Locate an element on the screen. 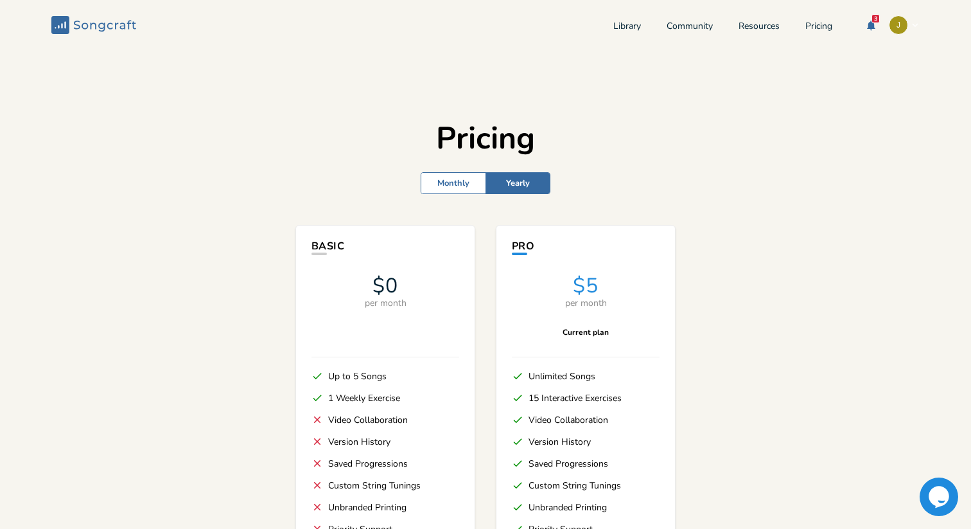 This screenshot has width=971, height=529. div: Current plan is located at coordinates (586, 332).